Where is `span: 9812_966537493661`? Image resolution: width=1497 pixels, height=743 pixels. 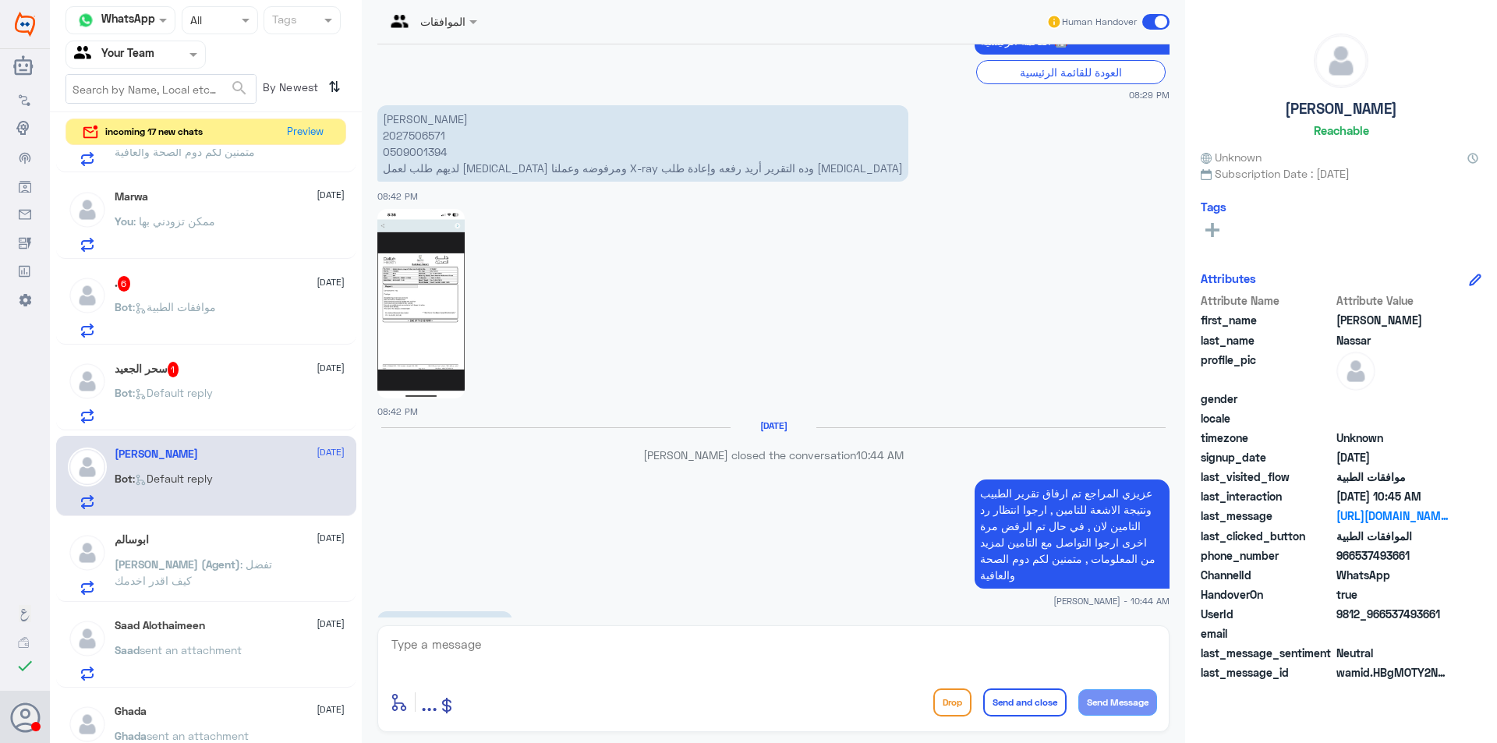
span: 9812_966537493661 is located at coordinates (1392, 614).